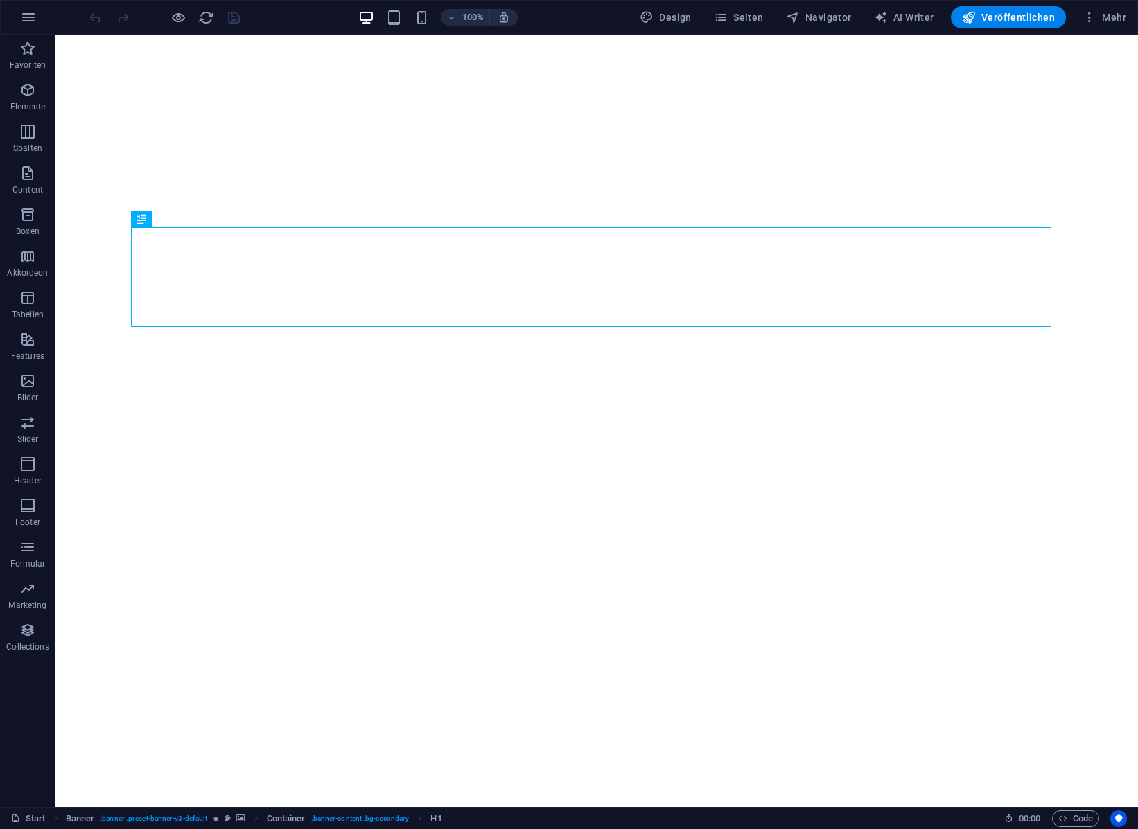 This screenshot has width=1138, height=829. Describe the element at coordinates (360, 819) in the screenshot. I see `span: . banner-content .bg-secondary` at that location.